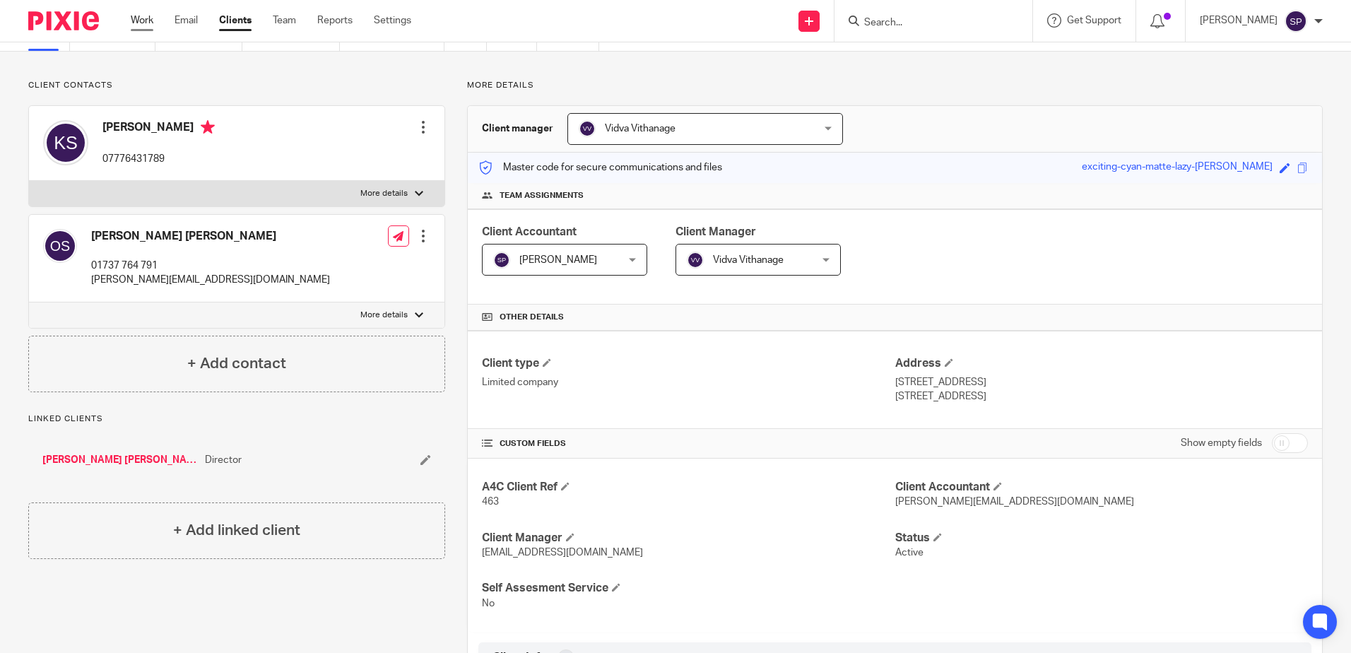 The width and height of the screenshot is (1351, 653). Describe the element at coordinates (392, 20) in the screenshot. I see `a: Settings` at that location.